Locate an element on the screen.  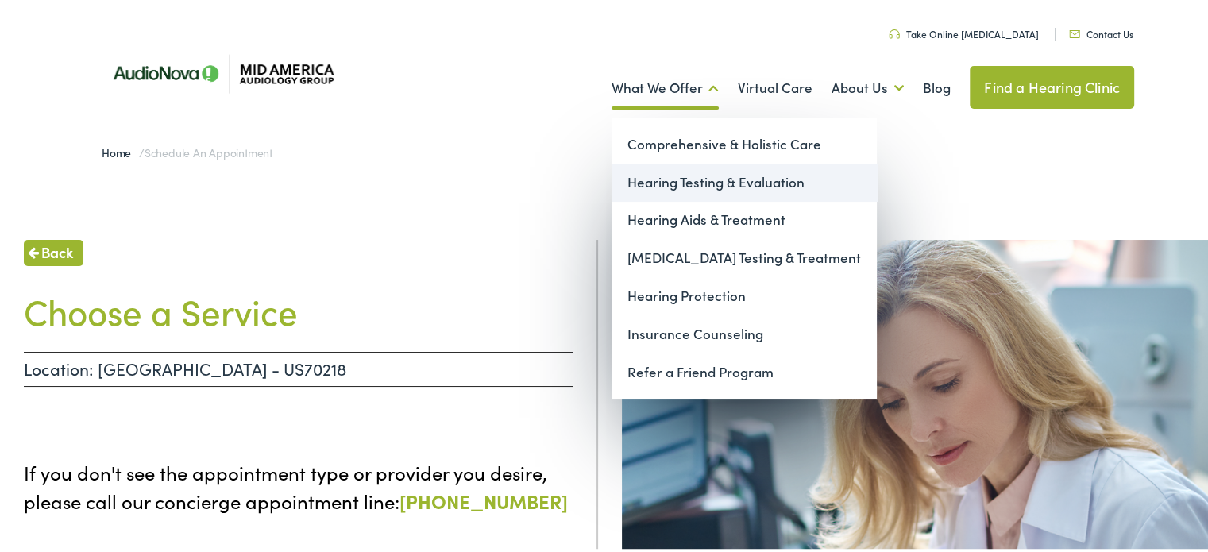
a: Hearing Testing & Evaluation is located at coordinates (744, 180).